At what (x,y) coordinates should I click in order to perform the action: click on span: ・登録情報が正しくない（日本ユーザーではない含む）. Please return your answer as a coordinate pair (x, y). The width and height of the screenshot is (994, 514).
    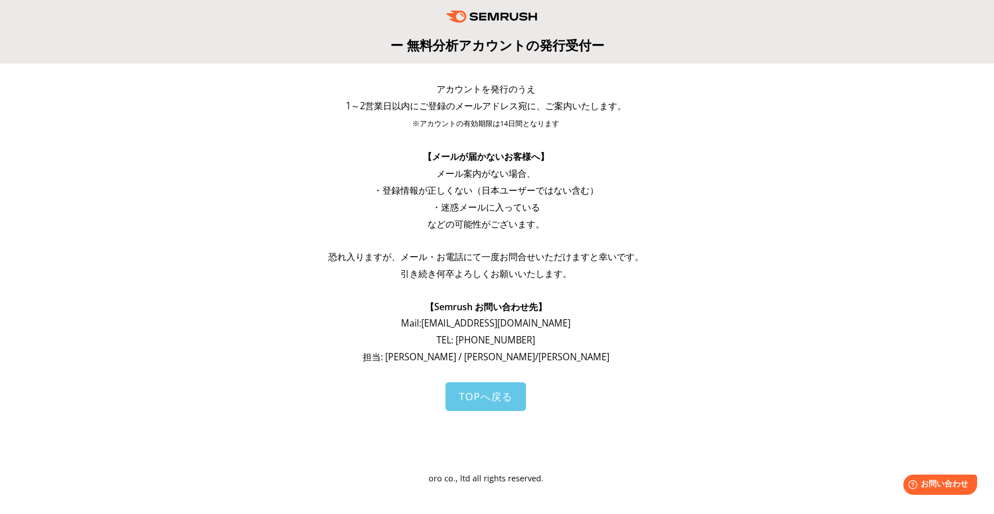
    Looking at the image, I should click on (486, 190).